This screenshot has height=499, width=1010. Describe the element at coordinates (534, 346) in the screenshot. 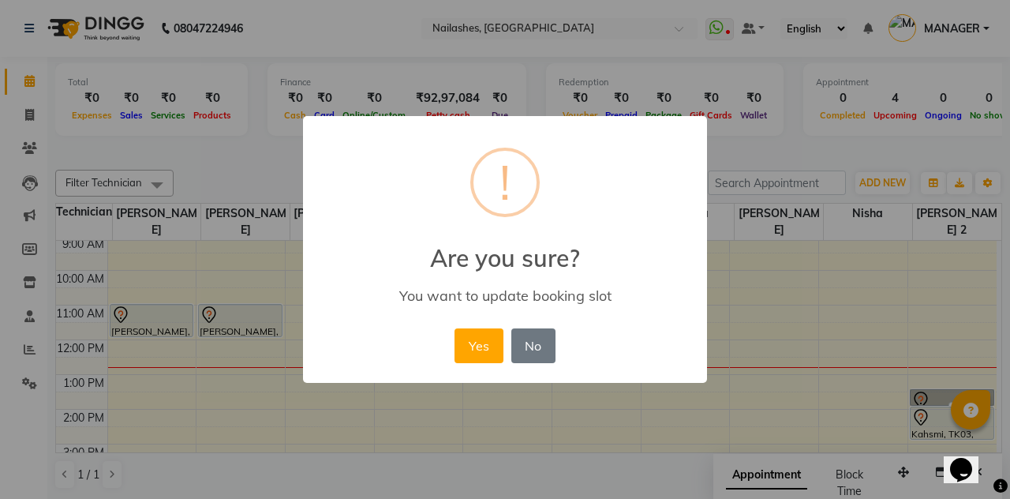

I see `button: No` at that location.